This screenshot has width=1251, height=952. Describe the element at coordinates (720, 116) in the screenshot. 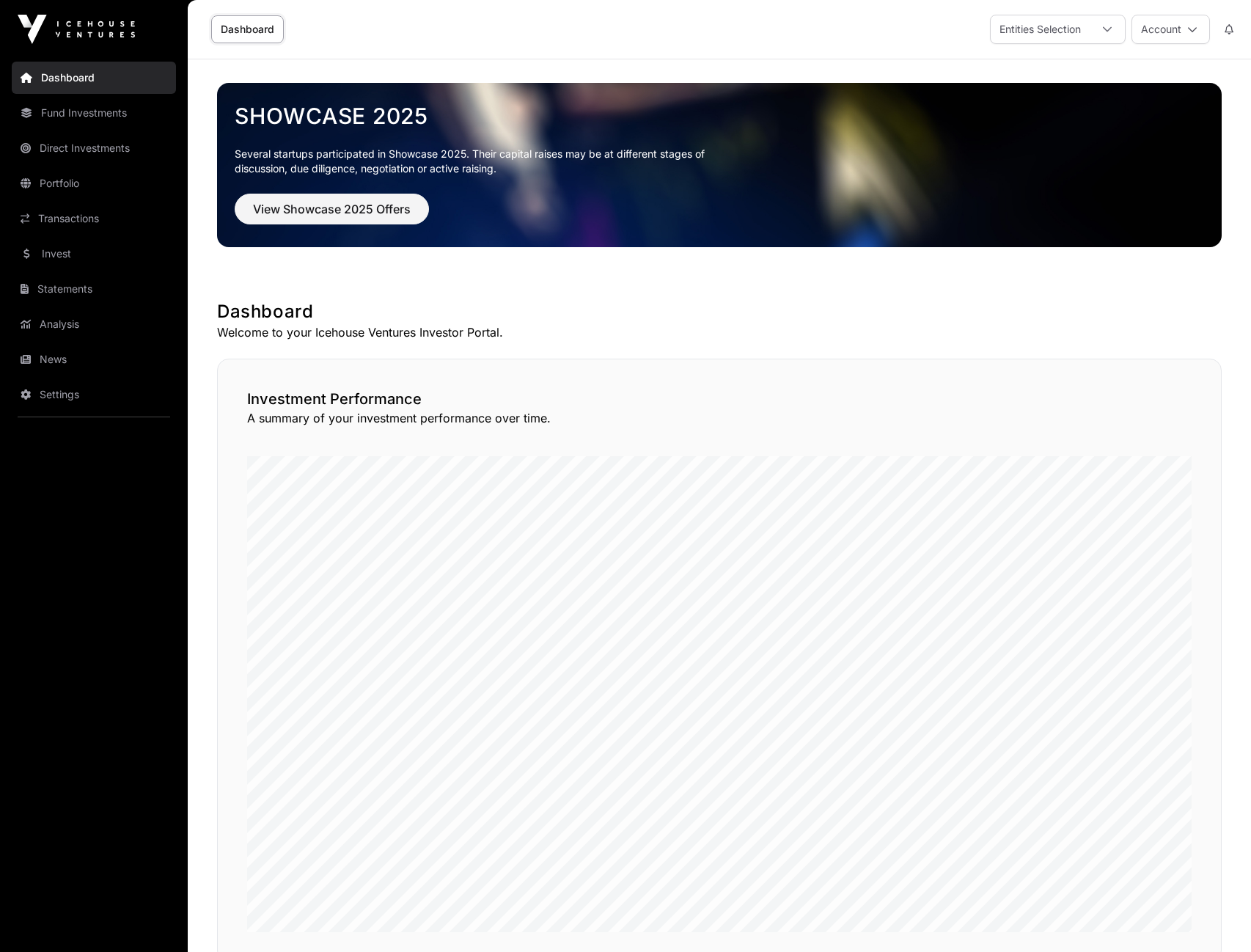

I see `a: Showcase 2025` at that location.